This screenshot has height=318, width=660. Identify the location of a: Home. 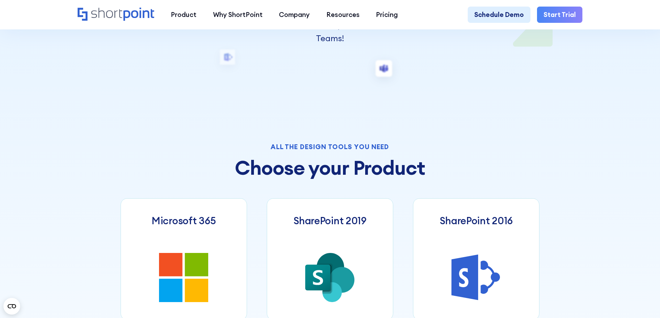
(116, 15).